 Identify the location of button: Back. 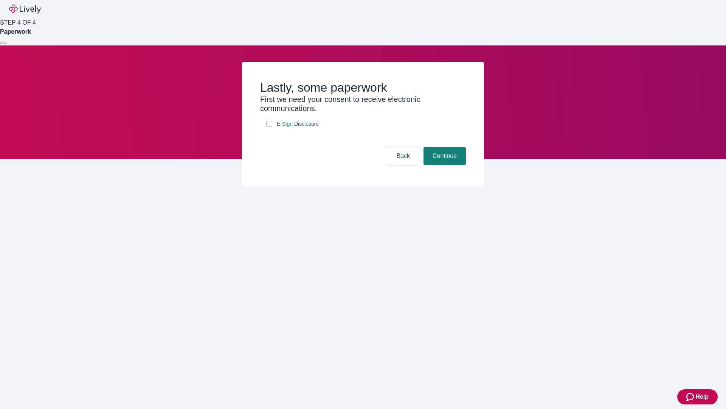
(403, 156).